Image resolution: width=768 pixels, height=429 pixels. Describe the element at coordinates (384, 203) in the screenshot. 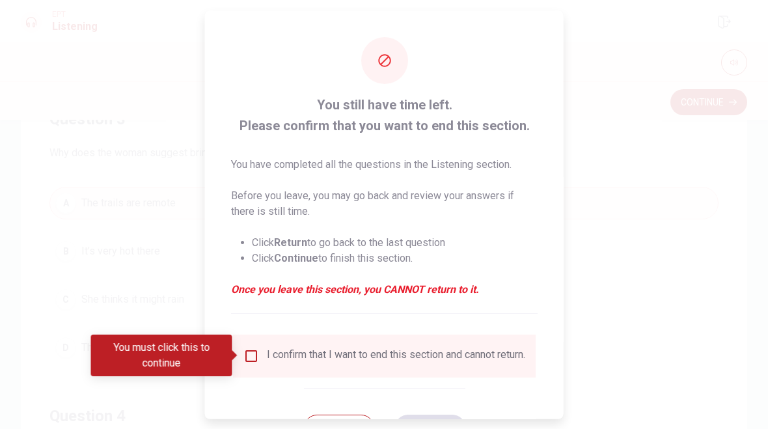

I see `p: Before you leave, you may go back and review your answers if there is still time.` at that location.